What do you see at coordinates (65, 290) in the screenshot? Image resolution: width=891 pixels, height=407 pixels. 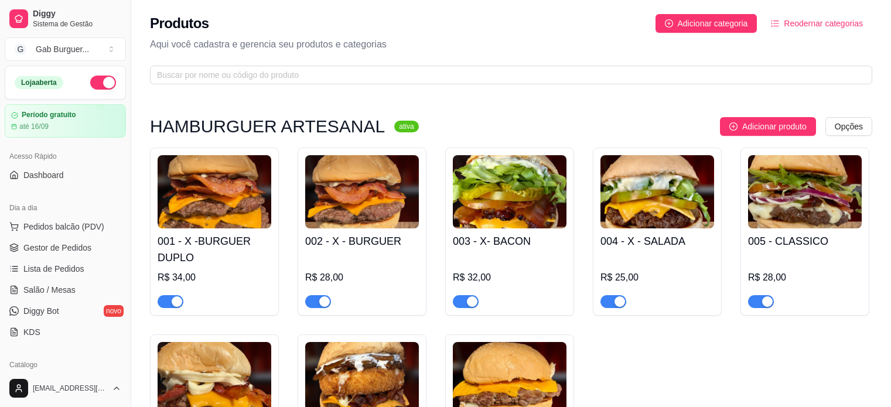 I see `a: Salão / Mesas` at bounding box center [65, 290].